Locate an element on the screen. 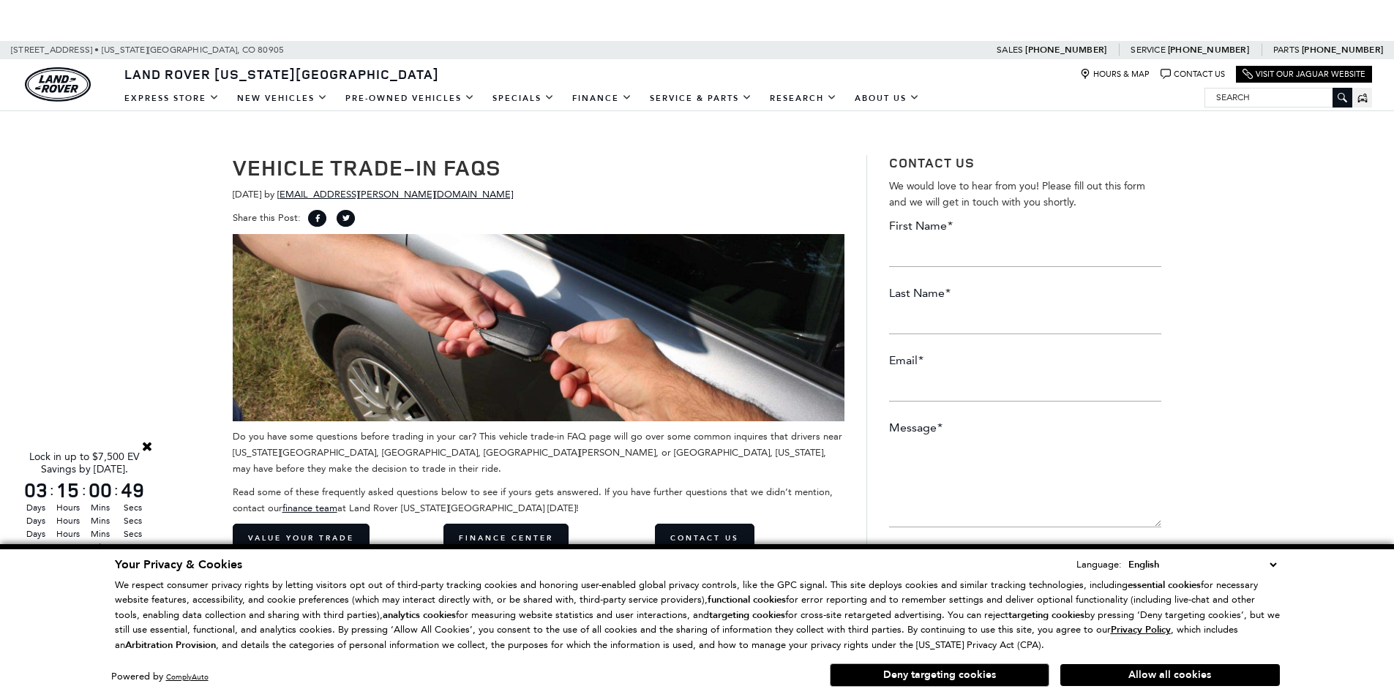  strong: essential cookies is located at coordinates (1164, 585).